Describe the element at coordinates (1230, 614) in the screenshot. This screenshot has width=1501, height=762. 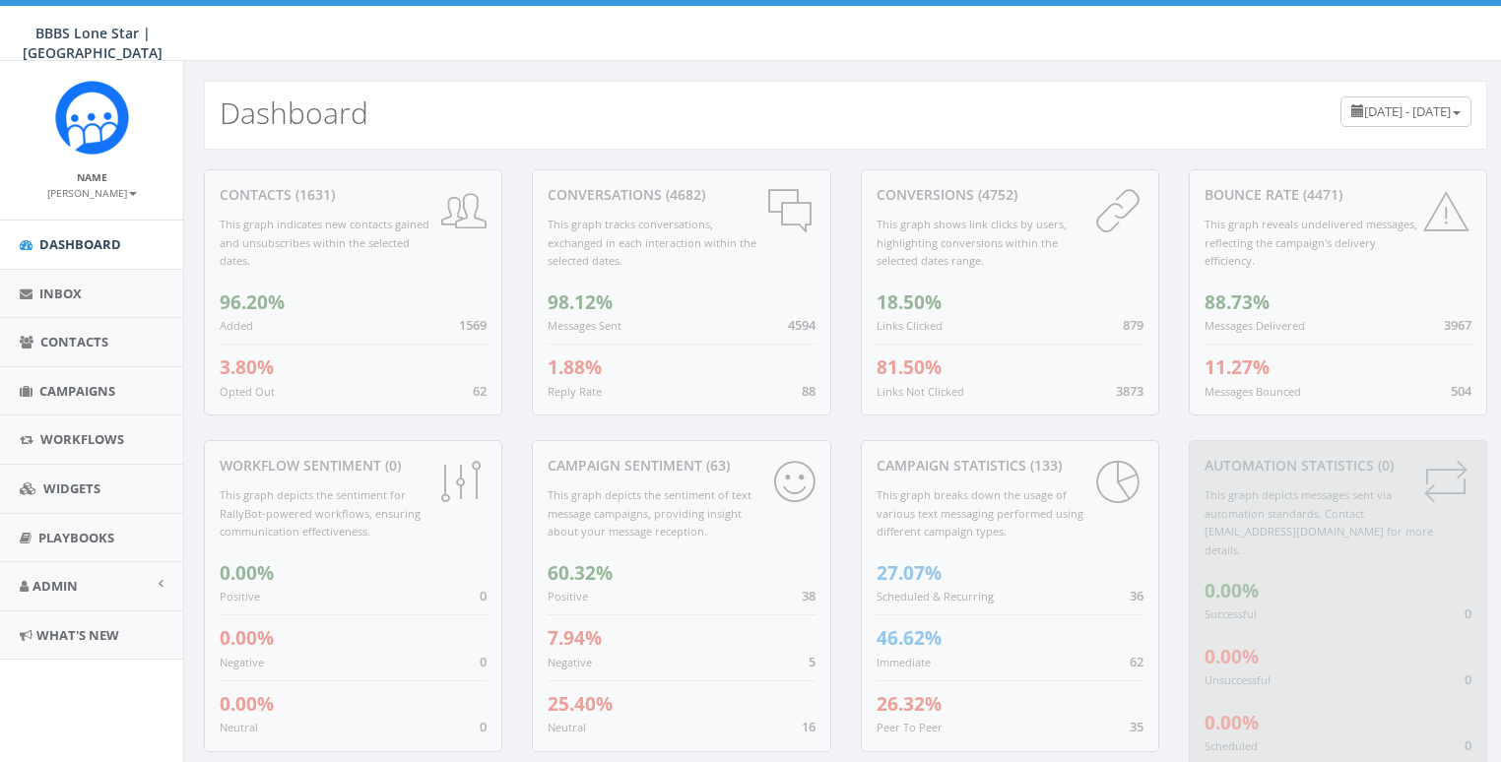
I see `small: Successful` at that location.